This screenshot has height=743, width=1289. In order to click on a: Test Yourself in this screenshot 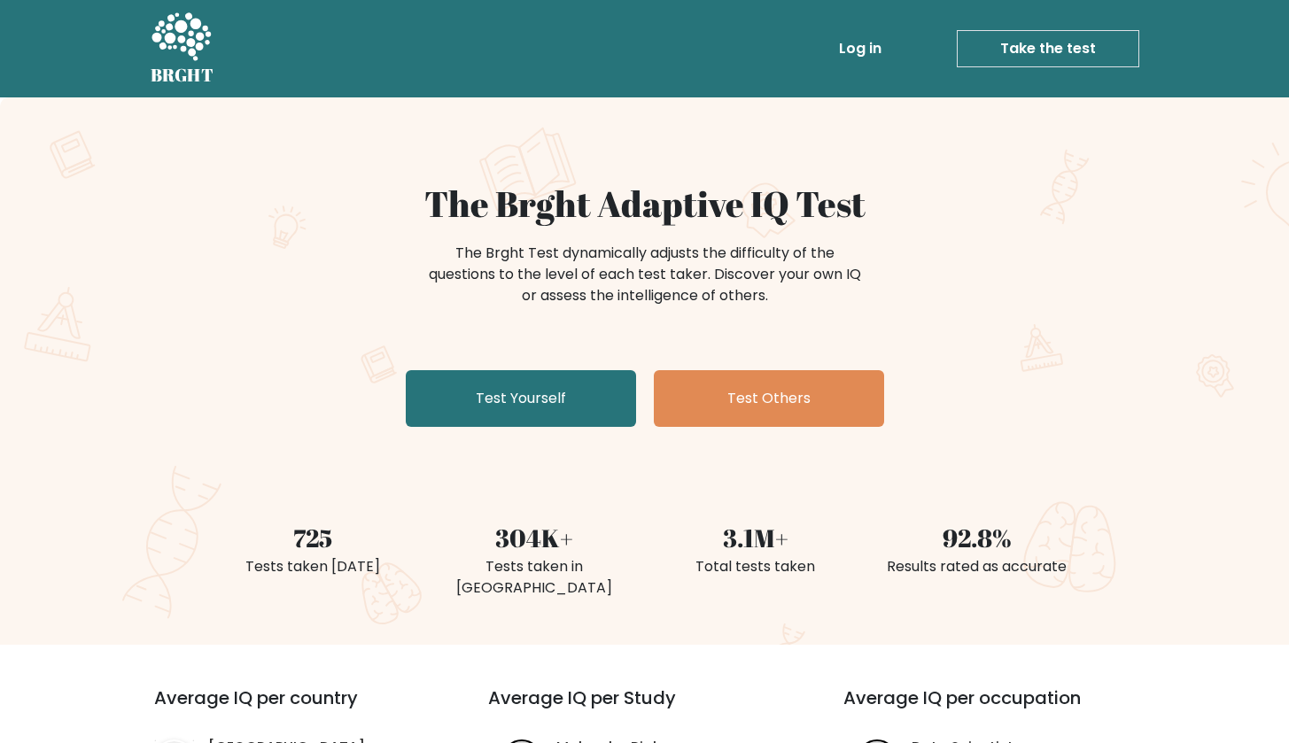, I will do `click(521, 399)`.